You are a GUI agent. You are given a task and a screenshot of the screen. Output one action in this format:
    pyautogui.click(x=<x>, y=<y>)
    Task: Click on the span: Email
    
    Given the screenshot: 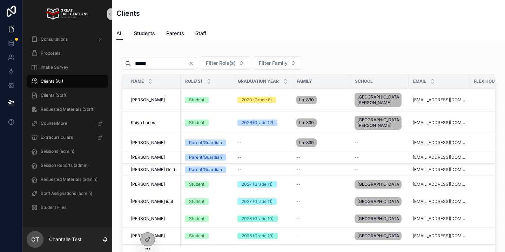 What is the action you would take?
    pyautogui.click(x=419, y=81)
    